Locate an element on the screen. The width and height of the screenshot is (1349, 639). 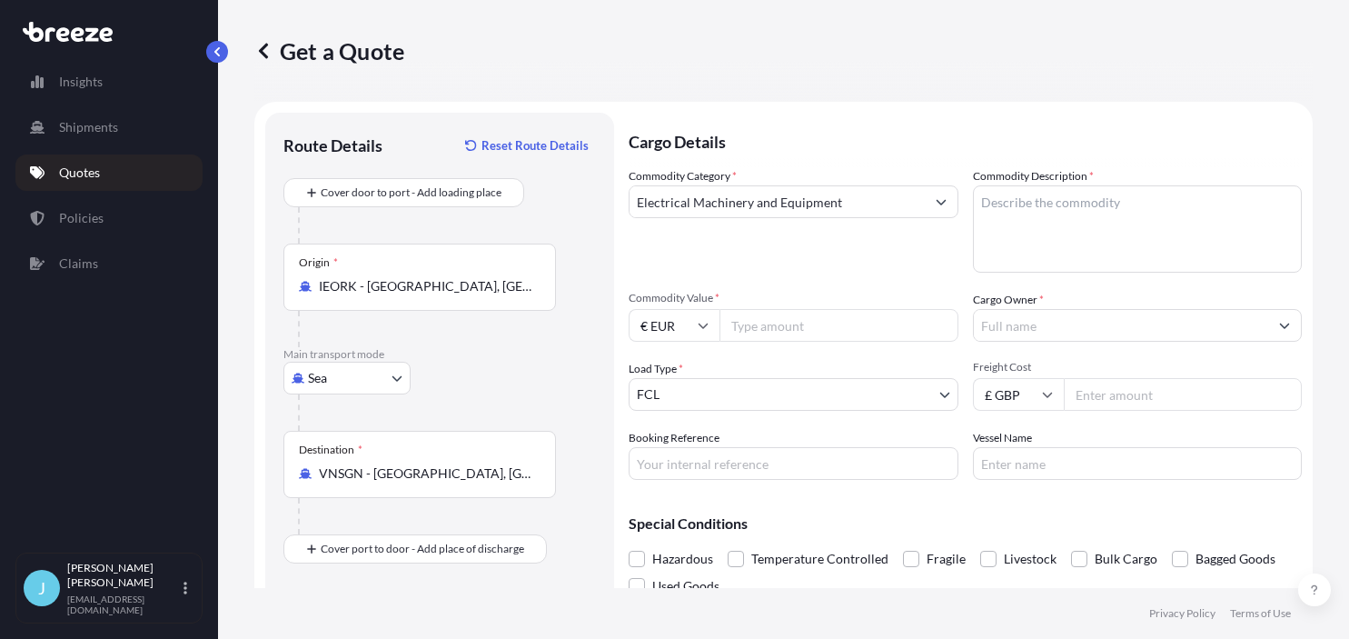
input: Your internal reference is located at coordinates (793, 463).